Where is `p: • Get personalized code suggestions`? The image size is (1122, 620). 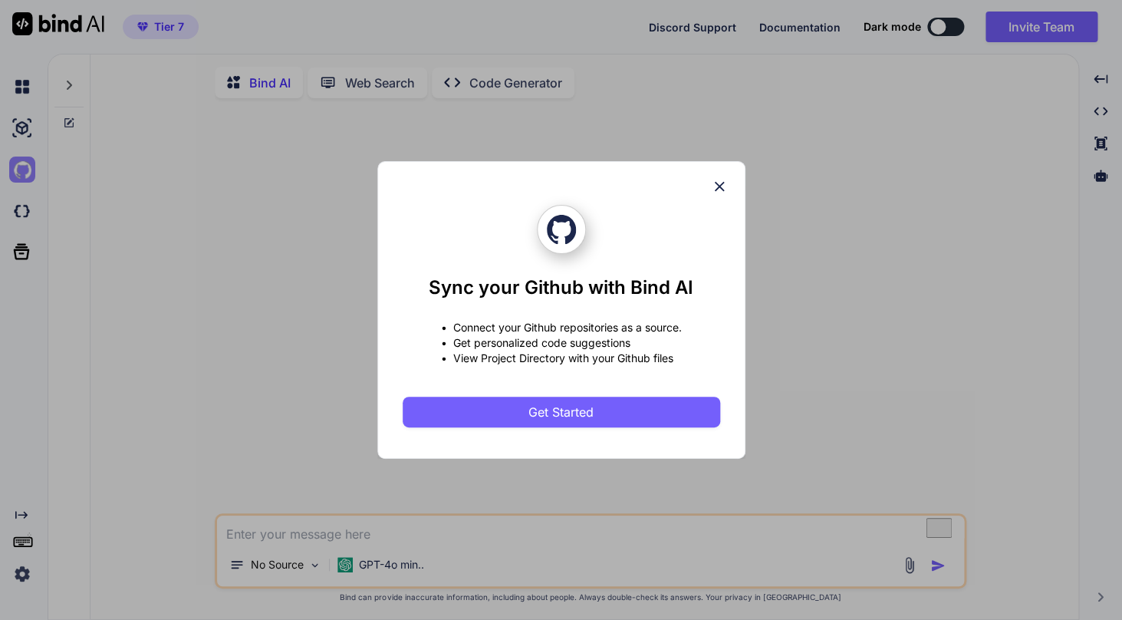 p: • Get personalized code suggestions is located at coordinates (561, 343).